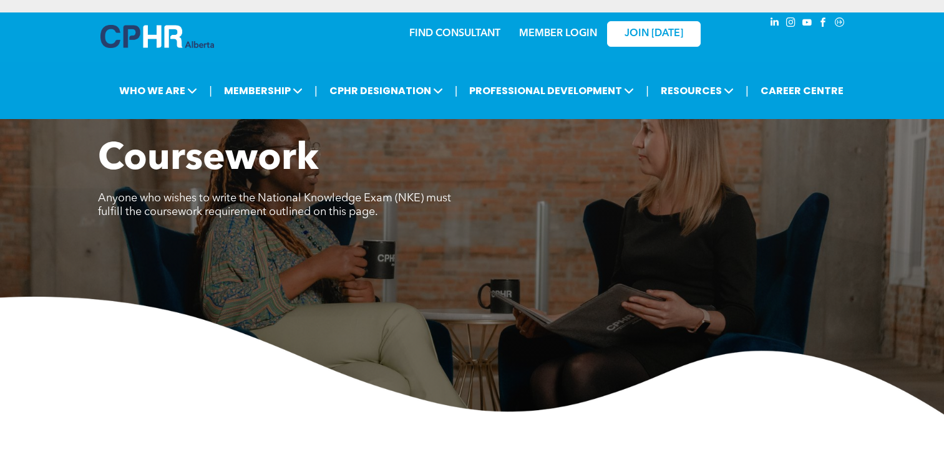 This screenshot has width=944, height=465. What do you see at coordinates (275, 205) in the screenshot?
I see `span: Anyone who wishes to write the National Knowledge Exam (NKE) must fulfill the coursework requirem...` at bounding box center [275, 205].